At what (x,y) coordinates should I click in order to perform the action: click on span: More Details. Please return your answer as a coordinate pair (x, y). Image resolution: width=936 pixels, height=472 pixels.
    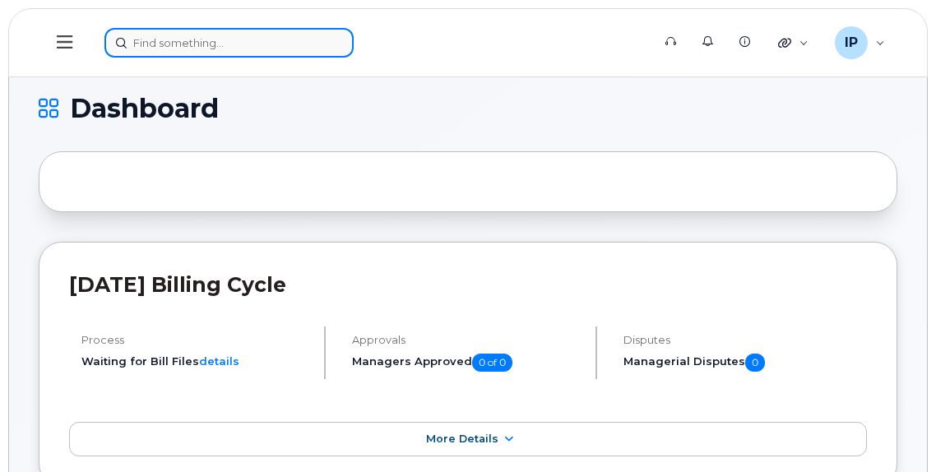
    Looking at the image, I should click on (462, 439).